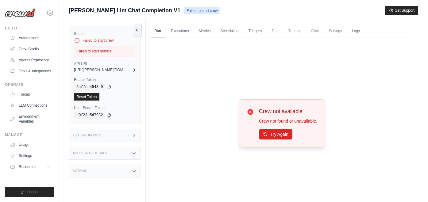 The width and height of the screenshot is (428, 202). What do you see at coordinates (105, 108) in the screenshot?
I see `label: User Bearer Token` at bounding box center [105, 108].